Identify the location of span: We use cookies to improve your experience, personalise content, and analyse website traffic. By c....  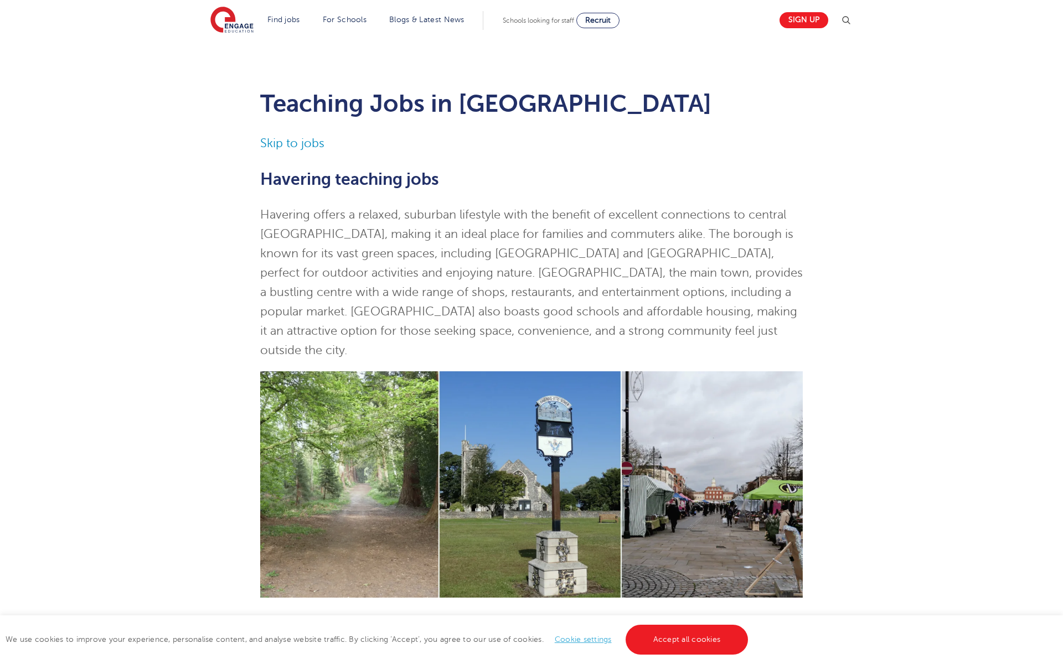
(378, 639).